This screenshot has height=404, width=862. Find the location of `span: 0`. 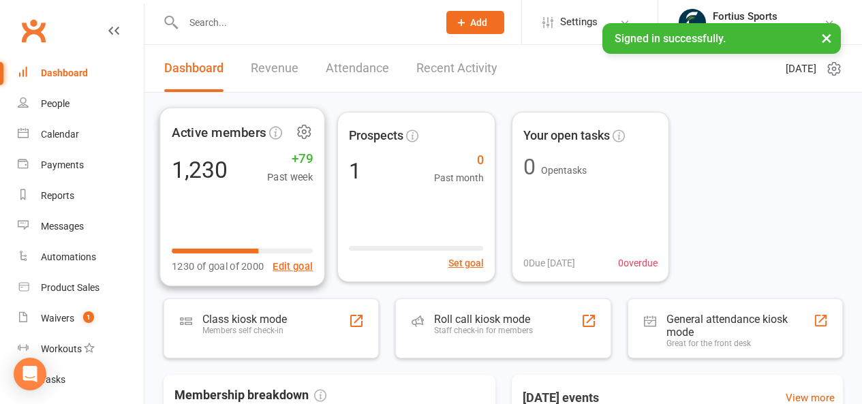

span: 0 is located at coordinates (459, 160).